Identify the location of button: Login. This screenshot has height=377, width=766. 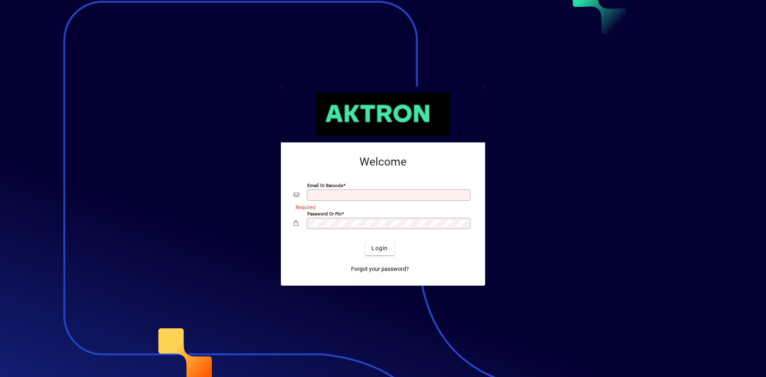
(379, 248).